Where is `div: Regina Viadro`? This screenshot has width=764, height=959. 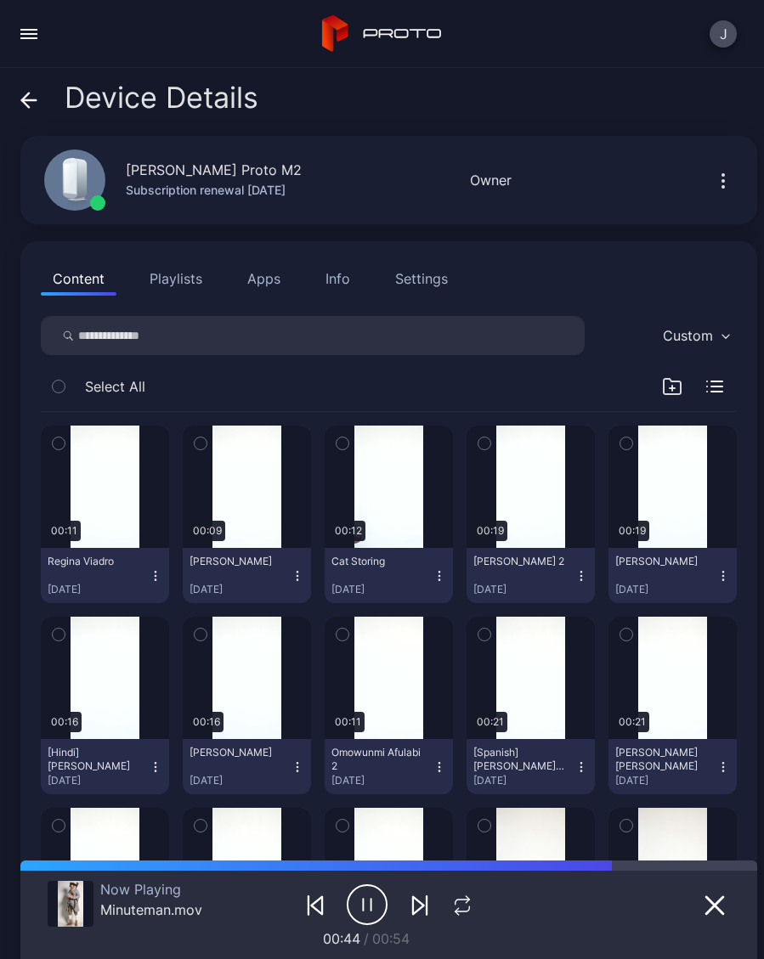 div: Regina Viadro is located at coordinates (94, 562).